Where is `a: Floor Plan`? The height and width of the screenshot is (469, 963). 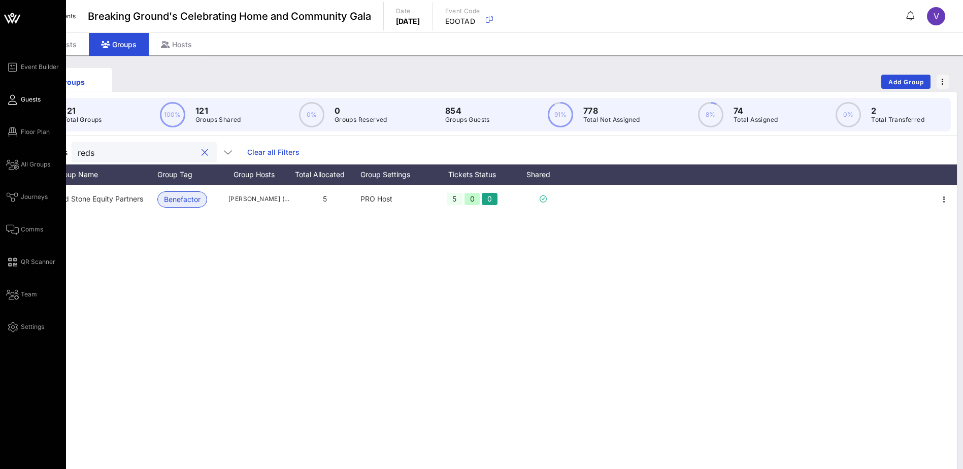
a: Floor Plan is located at coordinates (28, 132).